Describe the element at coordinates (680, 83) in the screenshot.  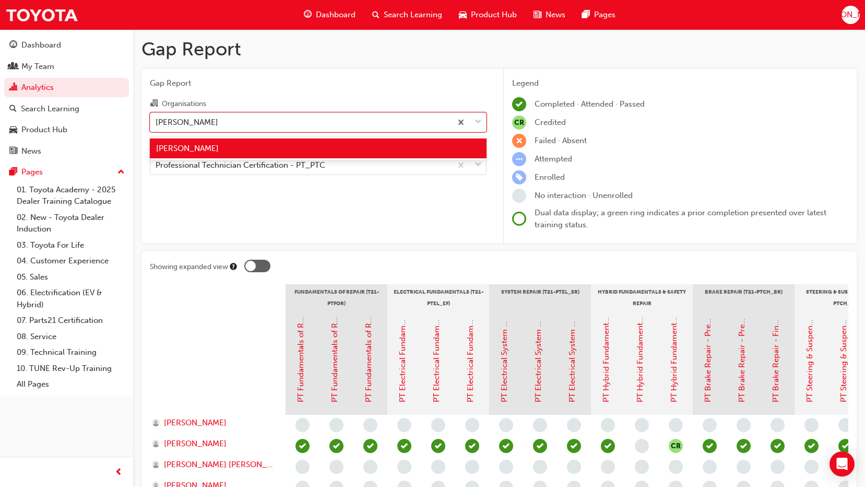
I see `div: Legend` at that location.